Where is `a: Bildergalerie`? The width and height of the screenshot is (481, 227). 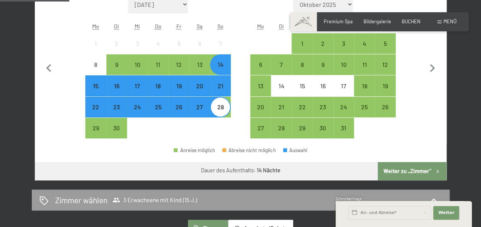 a: Bildergalerie is located at coordinates (378, 21).